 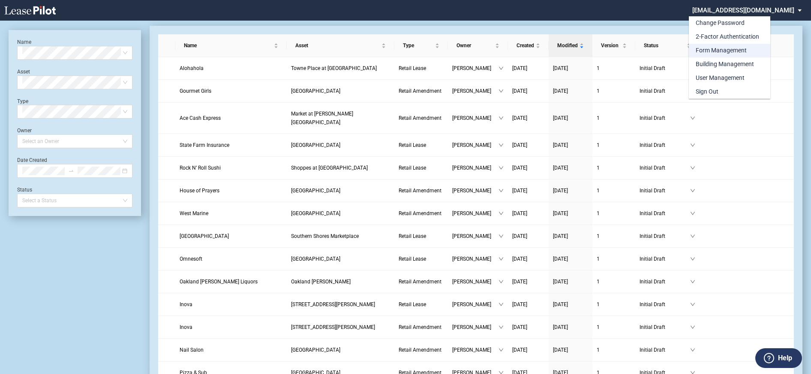 What do you see at coordinates (707, 92) in the screenshot?
I see `div: Sign Out` at bounding box center [707, 92].